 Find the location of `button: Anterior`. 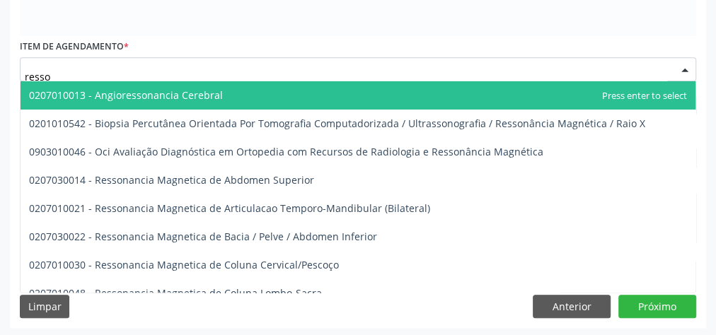

button: Anterior is located at coordinates (571, 307).